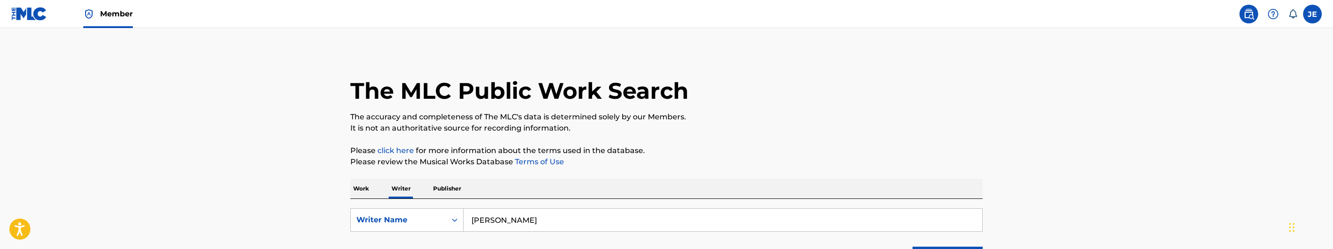  I want to click on img: help, so click(1273, 14).